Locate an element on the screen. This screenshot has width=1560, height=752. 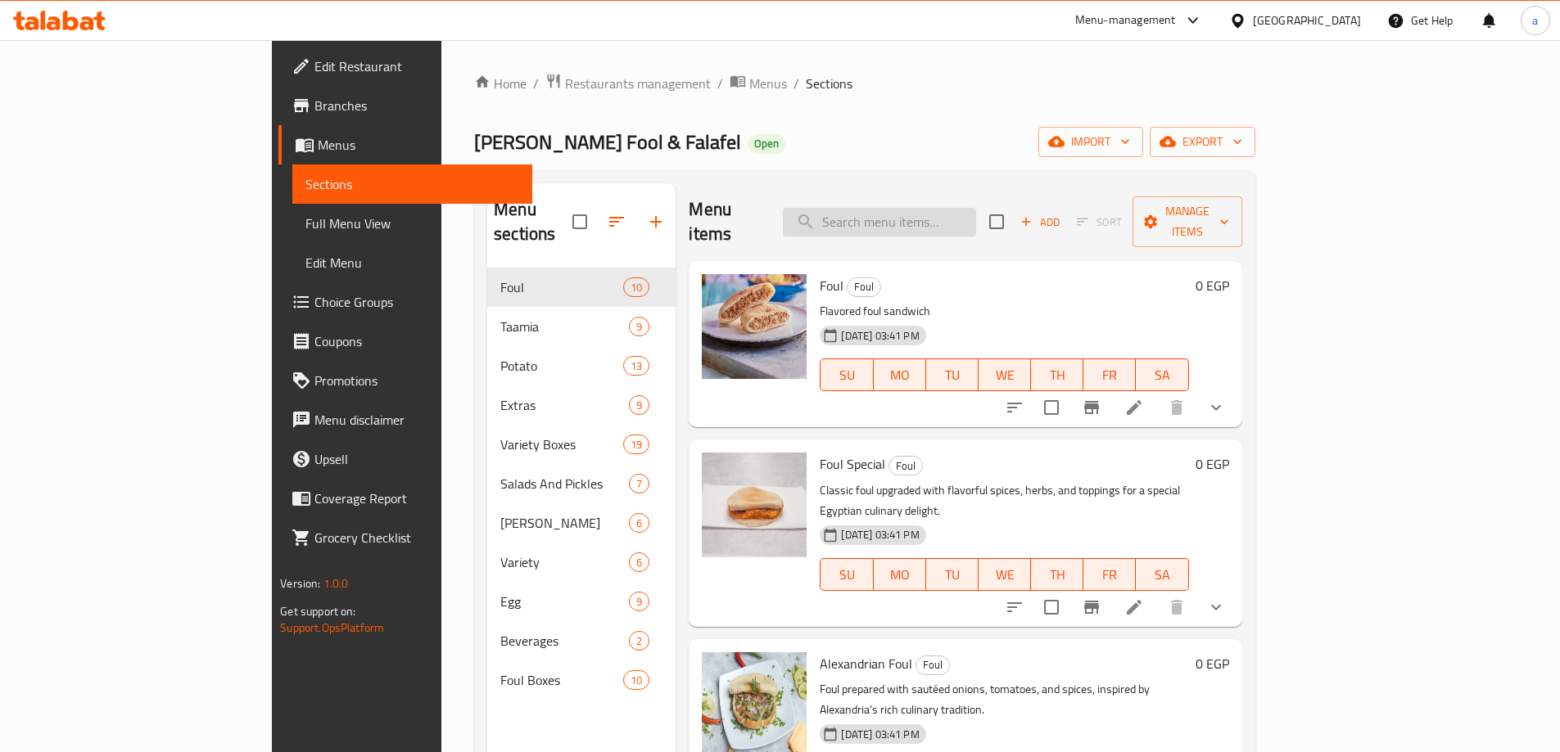
div: Variety Boxes is located at coordinates (562, 445).